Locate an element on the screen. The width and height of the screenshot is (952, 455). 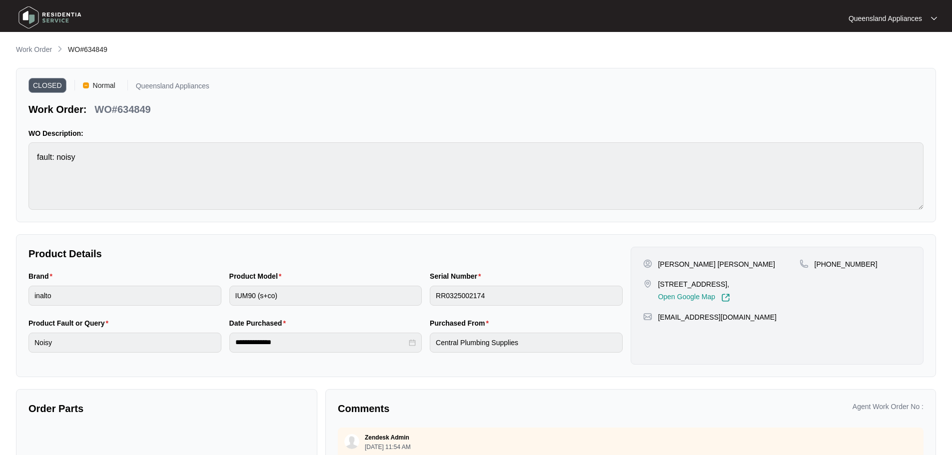
p: Product Details is located at coordinates (325, 254).